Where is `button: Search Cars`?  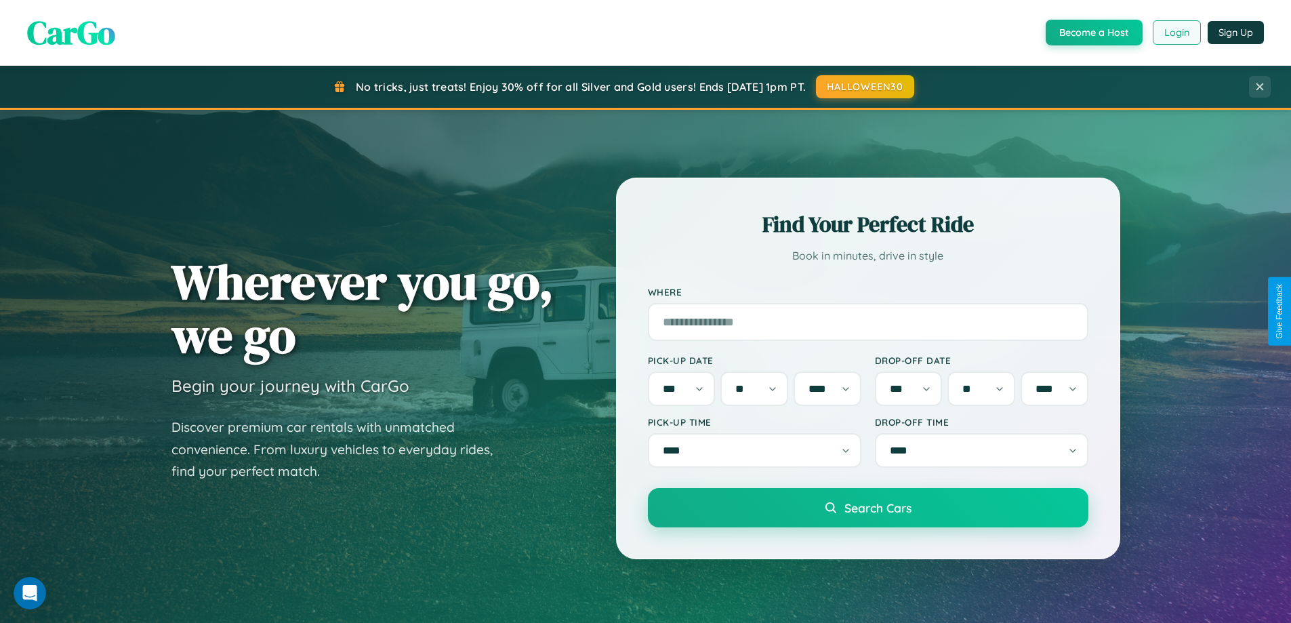 button: Search Cars is located at coordinates (868, 508).